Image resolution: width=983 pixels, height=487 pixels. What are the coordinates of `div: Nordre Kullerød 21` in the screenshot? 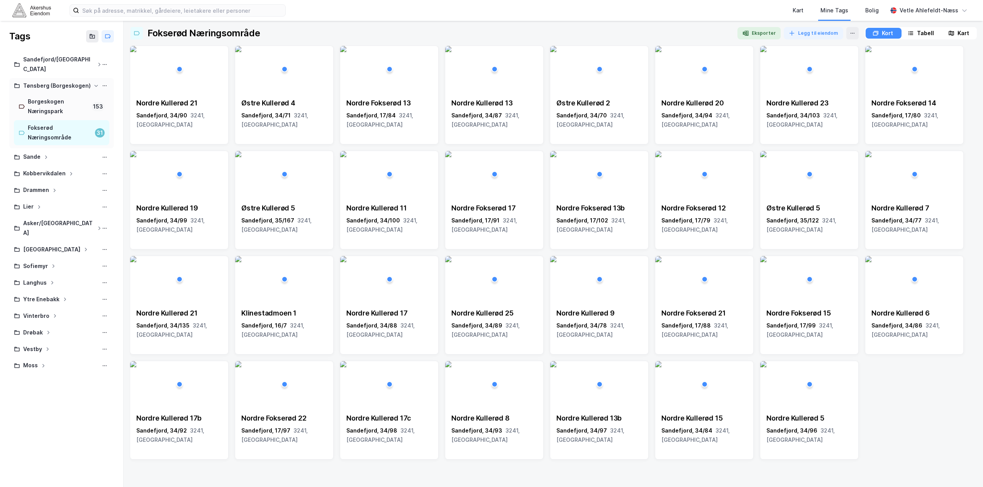 It's located at (179, 313).